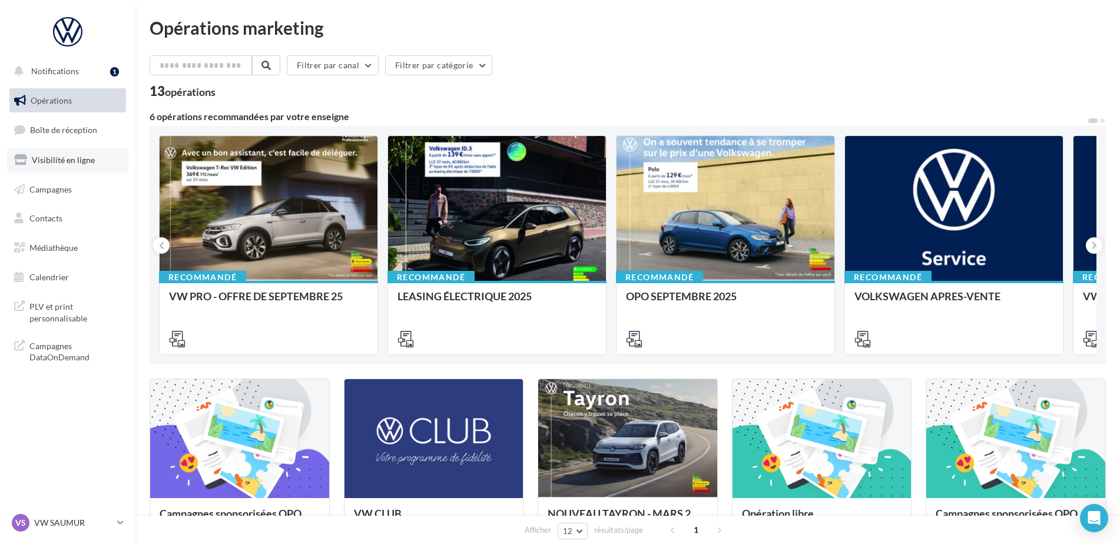 The image size is (1120, 544). I want to click on span: 1, so click(696, 530).